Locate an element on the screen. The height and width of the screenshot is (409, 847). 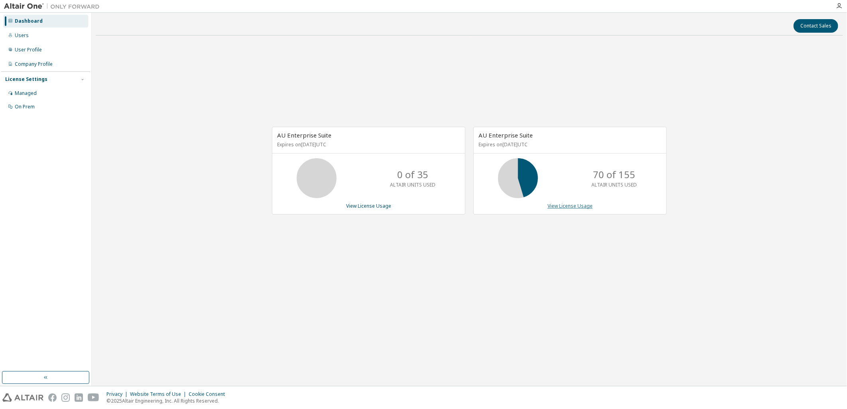
p: © 2025 Altair Engineering, Inc. All Rights Reserved. is located at coordinates (168, 401).